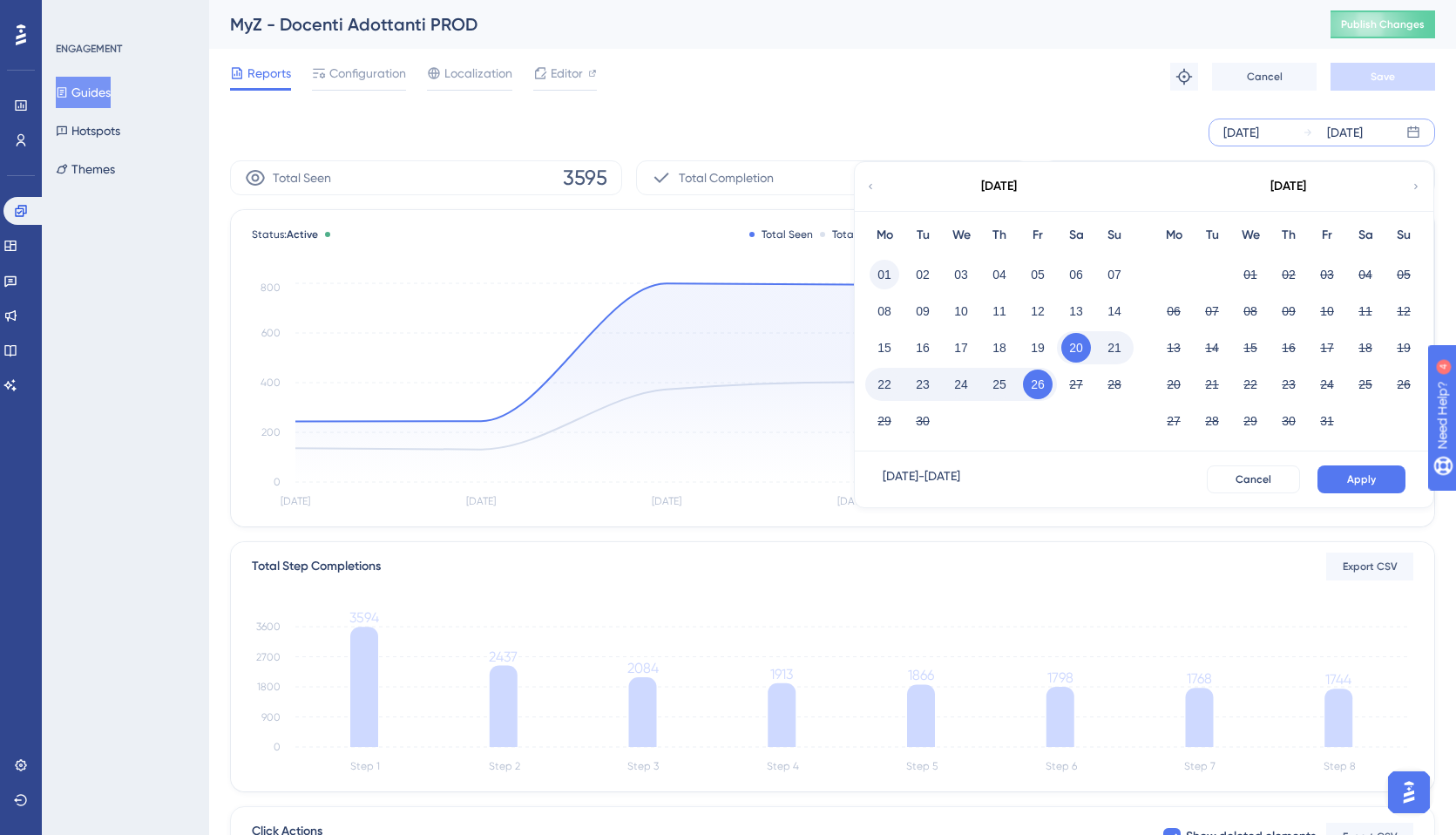 Image resolution: width=1456 pixels, height=835 pixels. I want to click on button: 13, so click(1174, 347).